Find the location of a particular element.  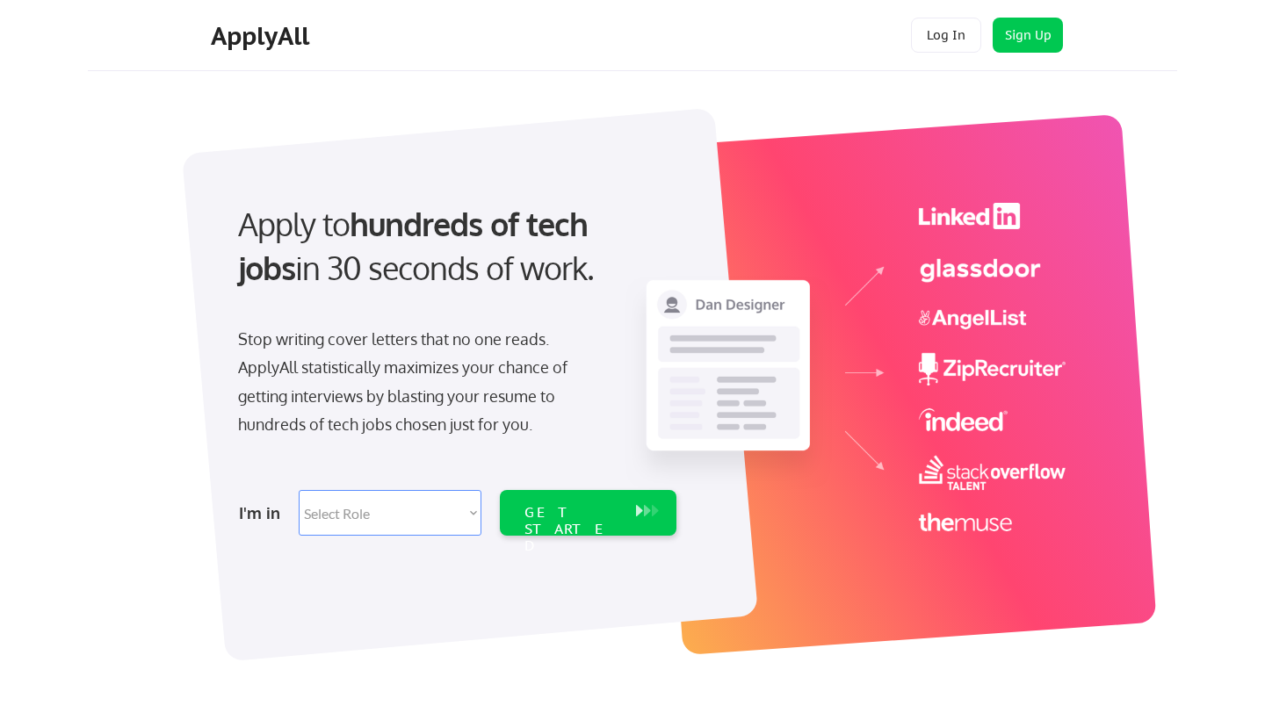

div: Apply to in 30 seconds of work. is located at coordinates (453, 246).